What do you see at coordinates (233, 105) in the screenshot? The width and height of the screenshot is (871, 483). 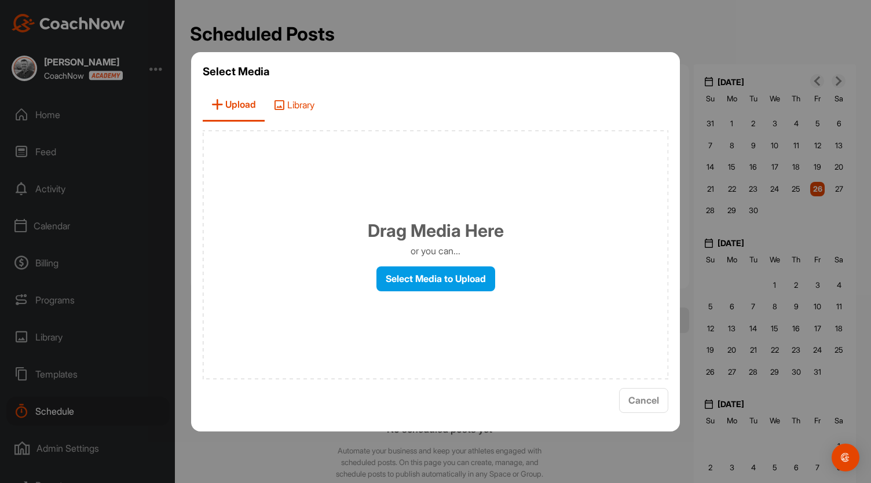 I see `span: Upload` at bounding box center [233, 105].